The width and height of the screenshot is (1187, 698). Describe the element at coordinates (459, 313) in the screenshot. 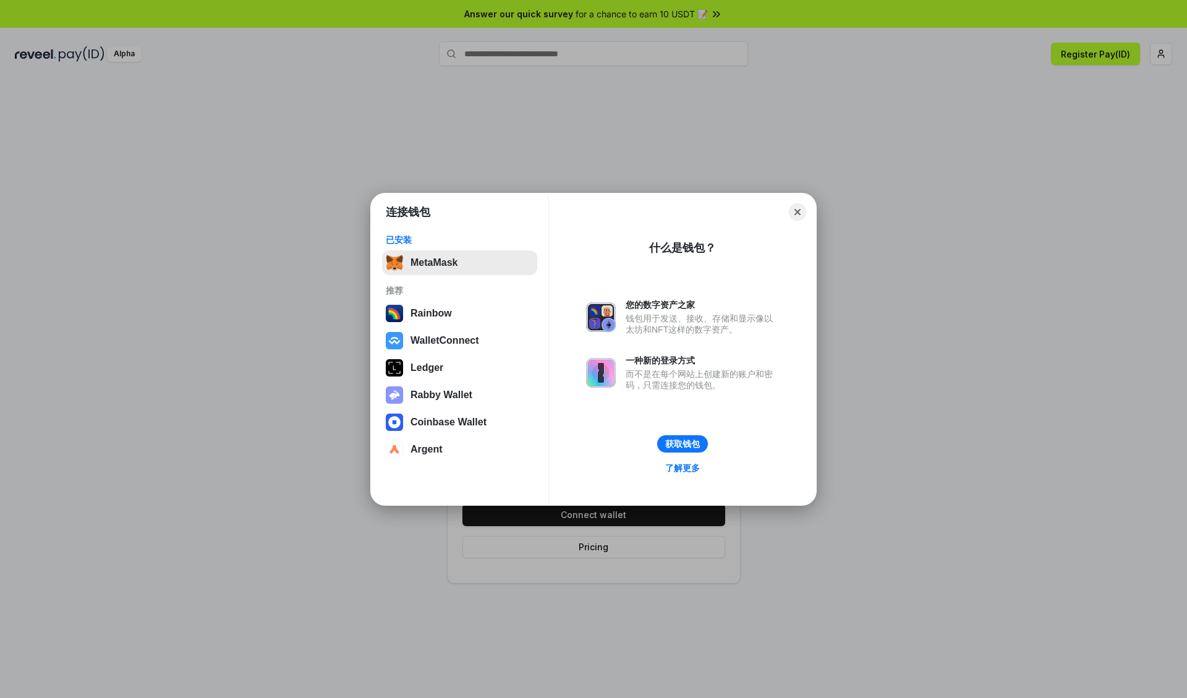

I see `button: Rainbow` at that location.